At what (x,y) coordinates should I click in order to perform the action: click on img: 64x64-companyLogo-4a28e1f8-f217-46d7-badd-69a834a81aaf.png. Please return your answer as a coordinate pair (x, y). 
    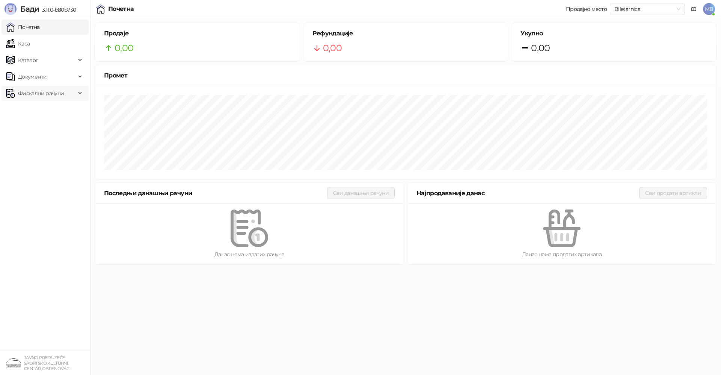
    Looking at the image, I should click on (14, 363).